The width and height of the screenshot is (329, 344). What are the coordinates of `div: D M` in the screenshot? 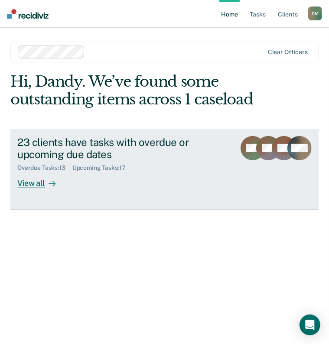 It's located at (315, 13).